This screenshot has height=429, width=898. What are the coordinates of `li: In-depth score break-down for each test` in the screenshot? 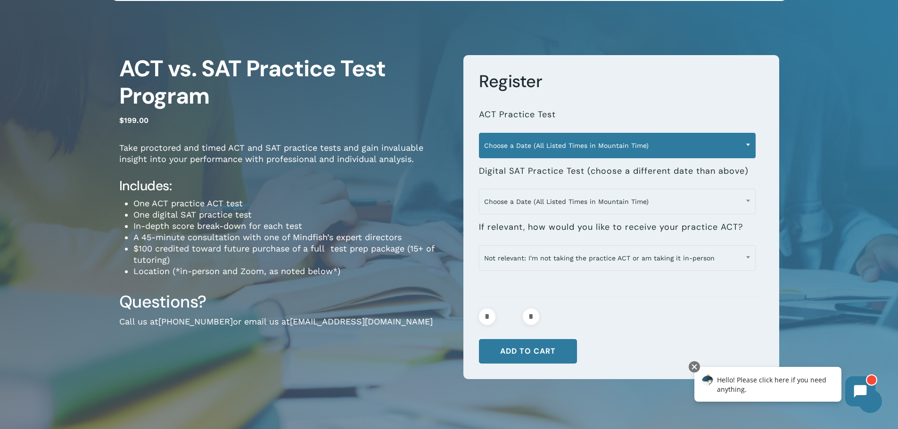 It's located at (291, 226).